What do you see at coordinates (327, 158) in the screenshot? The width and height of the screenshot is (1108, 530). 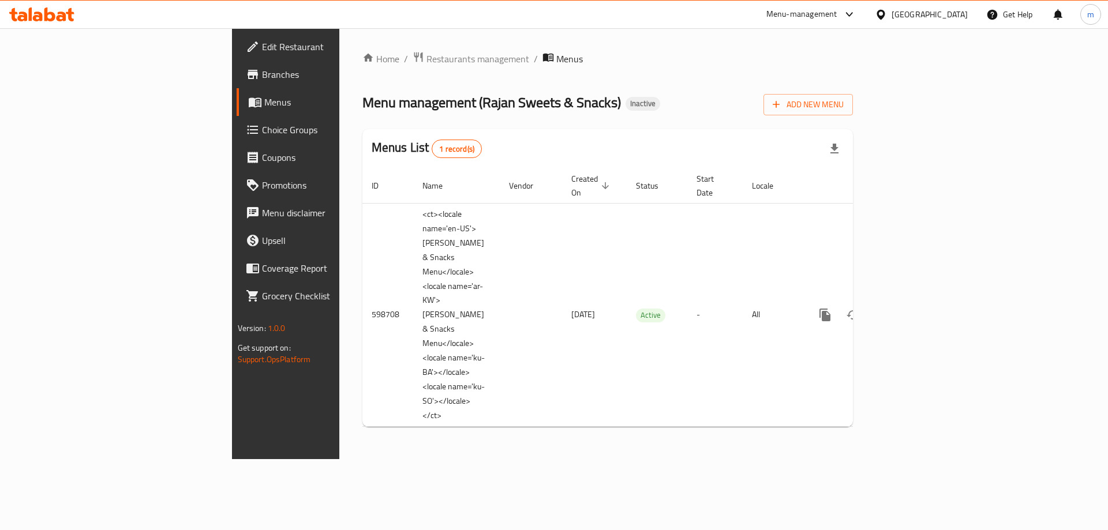 I see `a: Coupons` at bounding box center [327, 158].